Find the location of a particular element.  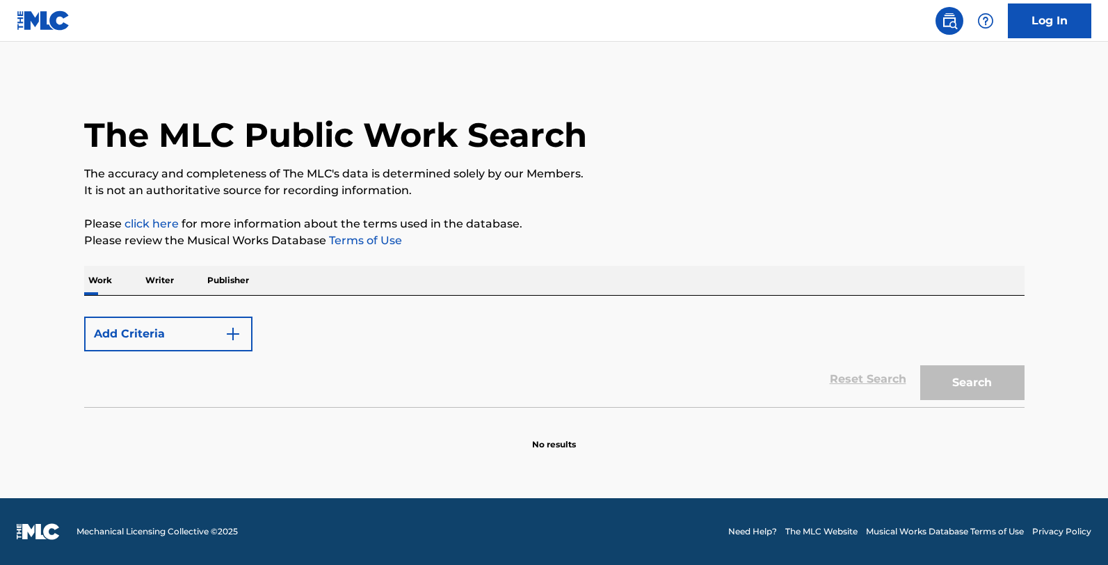

img: search is located at coordinates (949, 21).